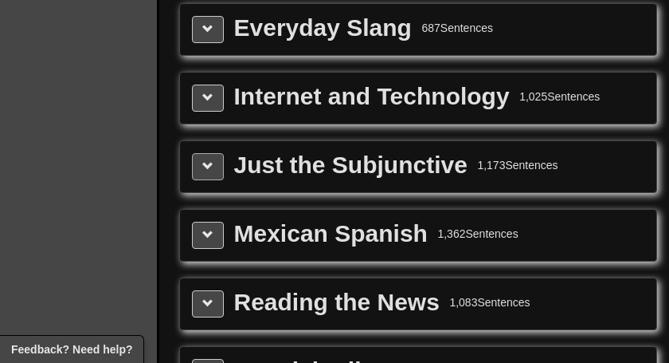 The width and height of the screenshot is (669, 363). What do you see at coordinates (337, 302) in the screenshot?
I see `div: Reading the News` at bounding box center [337, 302].